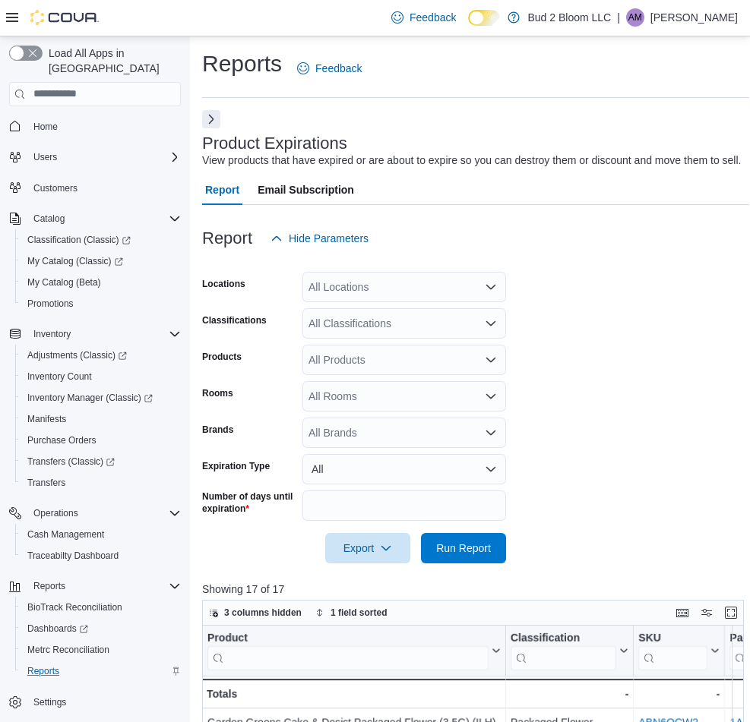 Image resolution: width=750 pixels, height=722 pixels. Describe the element at coordinates (101, 608) in the screenshot. I see `button: BioTrack Reconciliation` at that location.